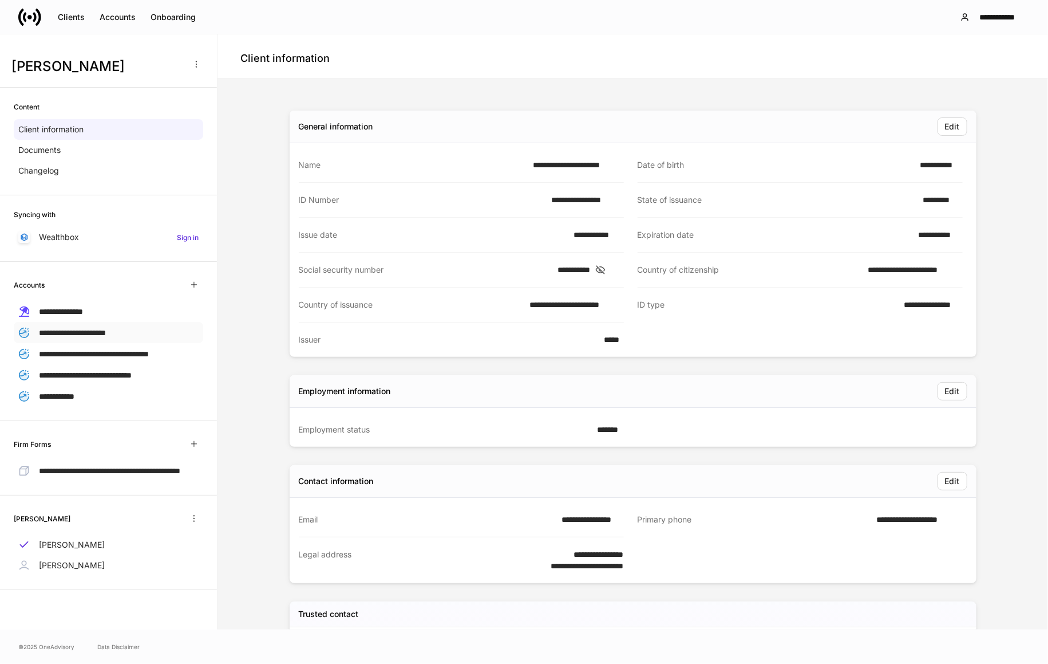 The height and width of the screenshot is (664, 1048). Describe the element at coordinates (188, 237) in the screenshot. I see `h6: Sign in` at that location.